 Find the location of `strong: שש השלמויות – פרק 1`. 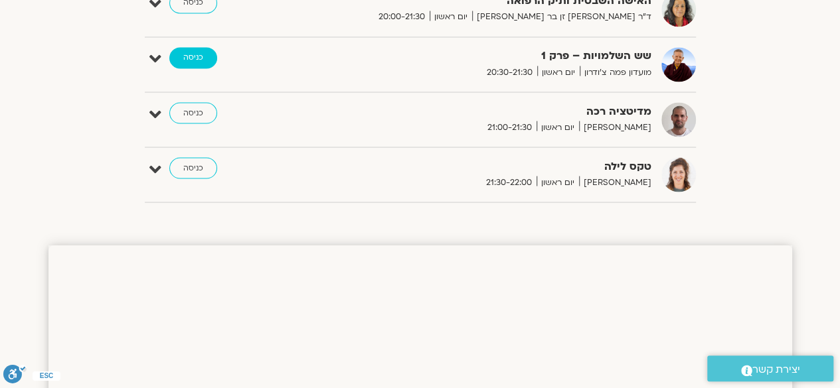

strong: שש השלמויות – פרק 1 is located at coordinates (489, 56).